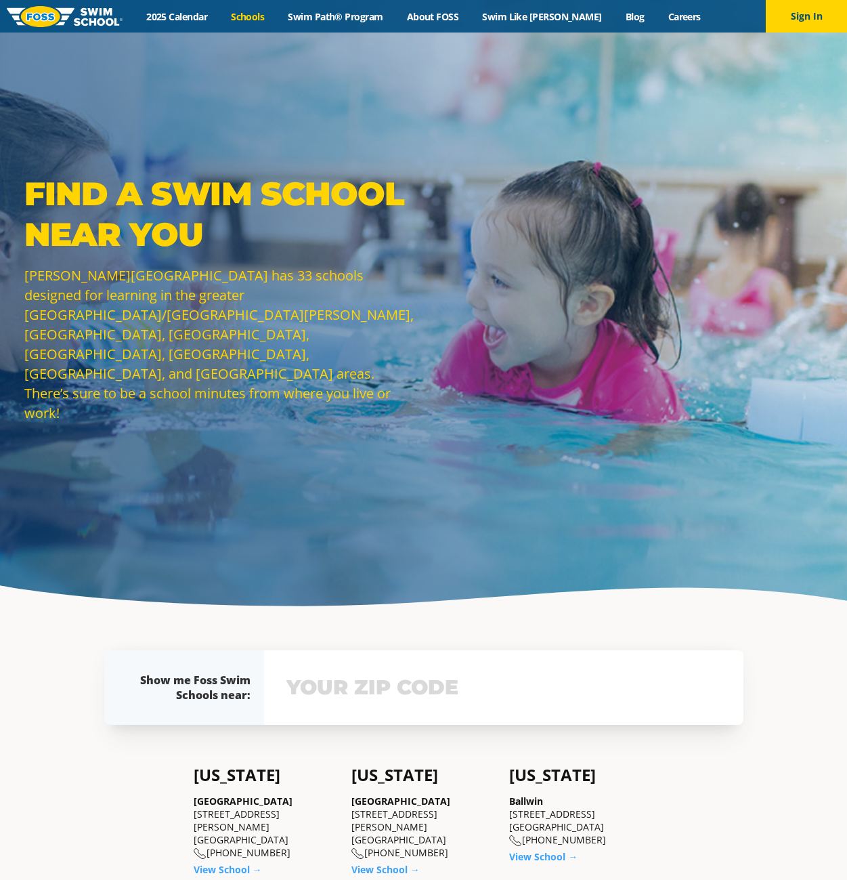 The width and height of the screenshot is (847, 880). I want to click on a: Blog, so click(635, 16).